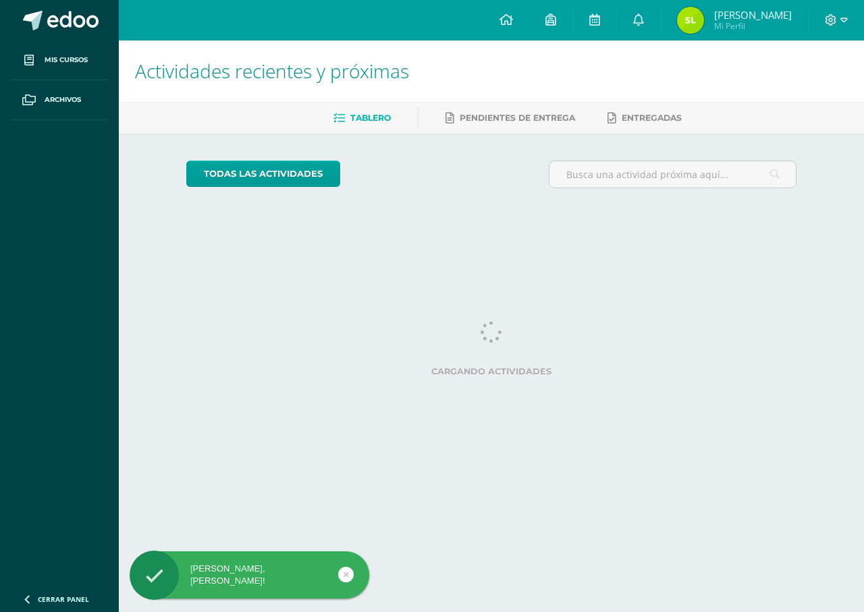 This screenshot has height=612, width=864. What do you see at coordinates (63, 100) in the screenshot?
I see `span: Archivos` at bounding box center [63, 100].